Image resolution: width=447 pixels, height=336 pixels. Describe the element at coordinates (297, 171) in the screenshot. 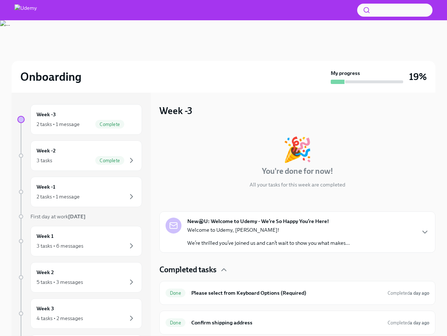

I see `h4: You're done for now!` at that location.